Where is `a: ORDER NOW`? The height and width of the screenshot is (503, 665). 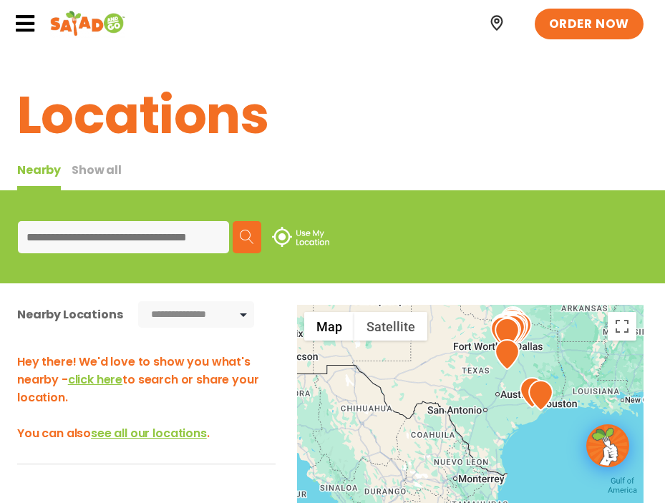 a: ORDER NOW is located at coordinates (589, 24).